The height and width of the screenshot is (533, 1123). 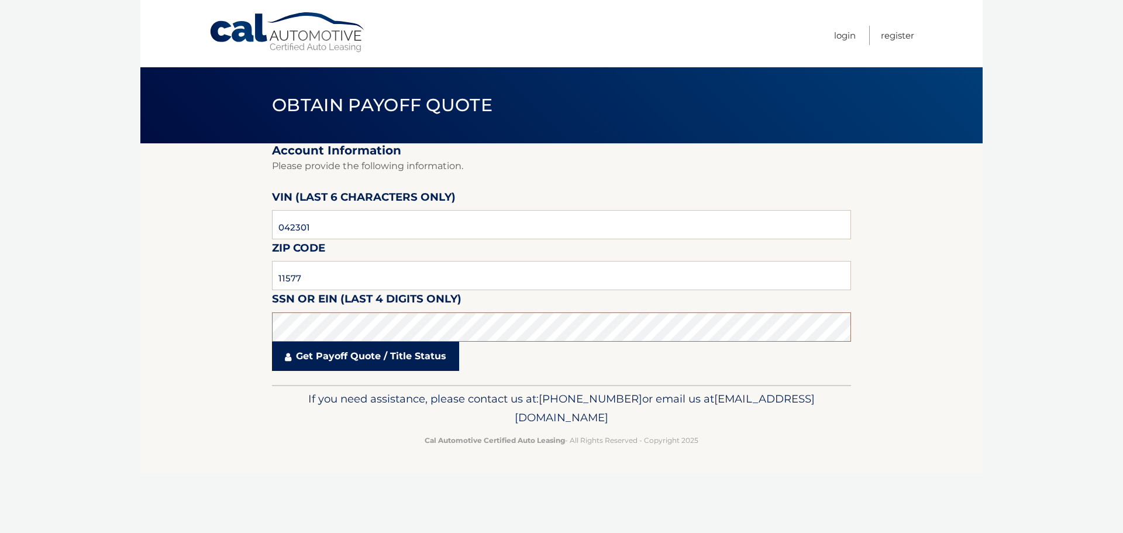 What do you see at coordinates (845, 35) in the screenshot?
I see `a: Login` at bounding box center [845, 35].